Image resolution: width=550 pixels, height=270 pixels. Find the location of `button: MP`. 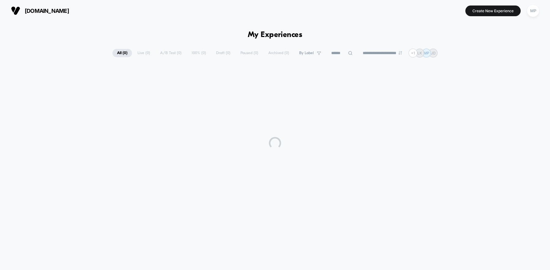

button: MP is located at coordinates (533, 11).